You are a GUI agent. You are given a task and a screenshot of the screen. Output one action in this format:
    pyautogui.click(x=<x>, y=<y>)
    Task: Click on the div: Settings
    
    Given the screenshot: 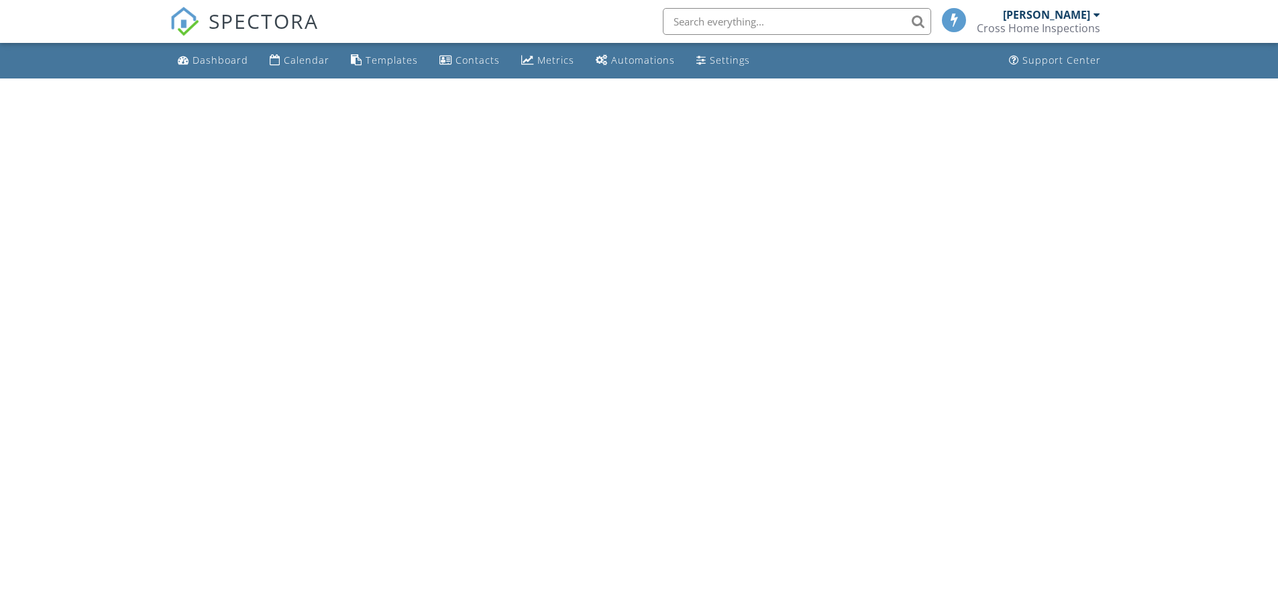 What is the action you would take?
    pyautogui.click(x=730, y=60)
    